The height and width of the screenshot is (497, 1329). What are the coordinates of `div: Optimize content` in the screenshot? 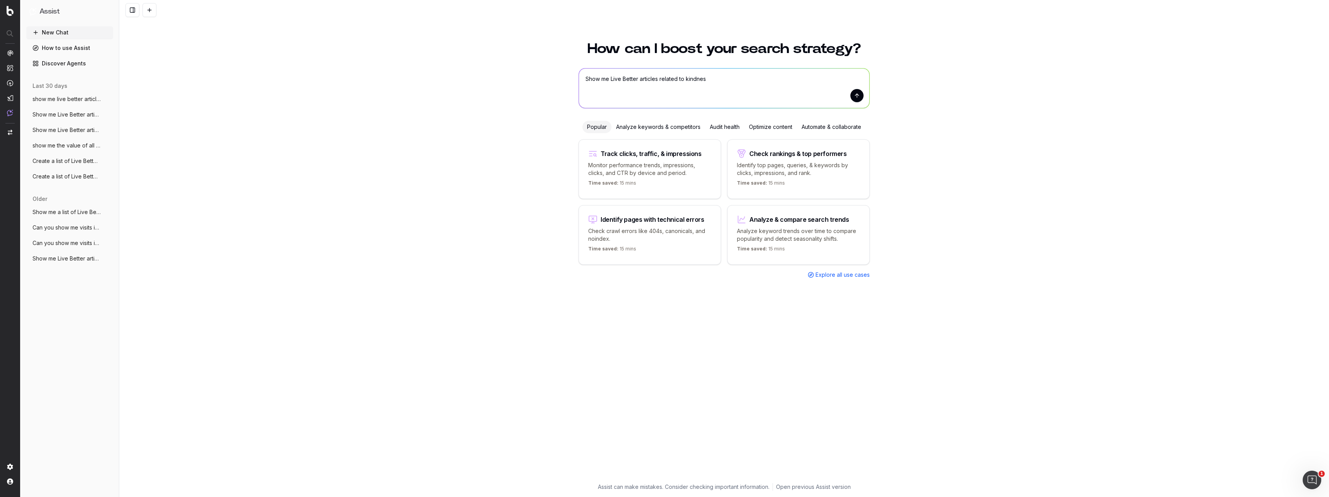 It's located at (770, 127).